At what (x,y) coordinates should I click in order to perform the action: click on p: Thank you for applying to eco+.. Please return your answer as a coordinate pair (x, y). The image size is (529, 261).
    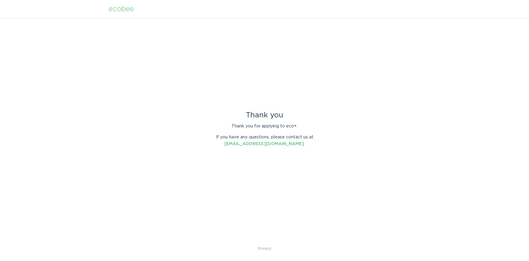
    Looking at the image, I should click on (265, 126).